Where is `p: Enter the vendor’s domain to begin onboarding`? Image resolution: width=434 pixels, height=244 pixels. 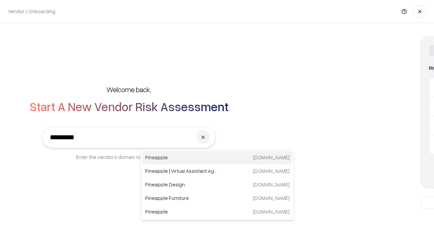
p: Enter the vendor’s domain to begin onboarding is located at coordinates (129, 157).